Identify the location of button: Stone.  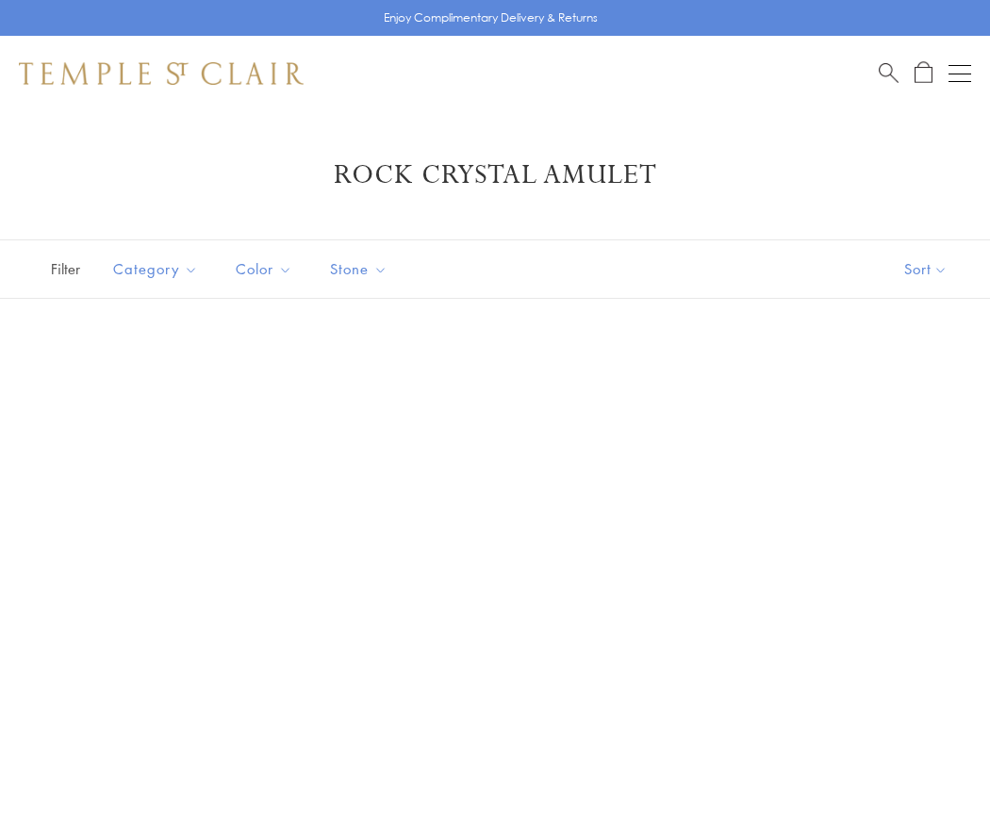
(358, 269).